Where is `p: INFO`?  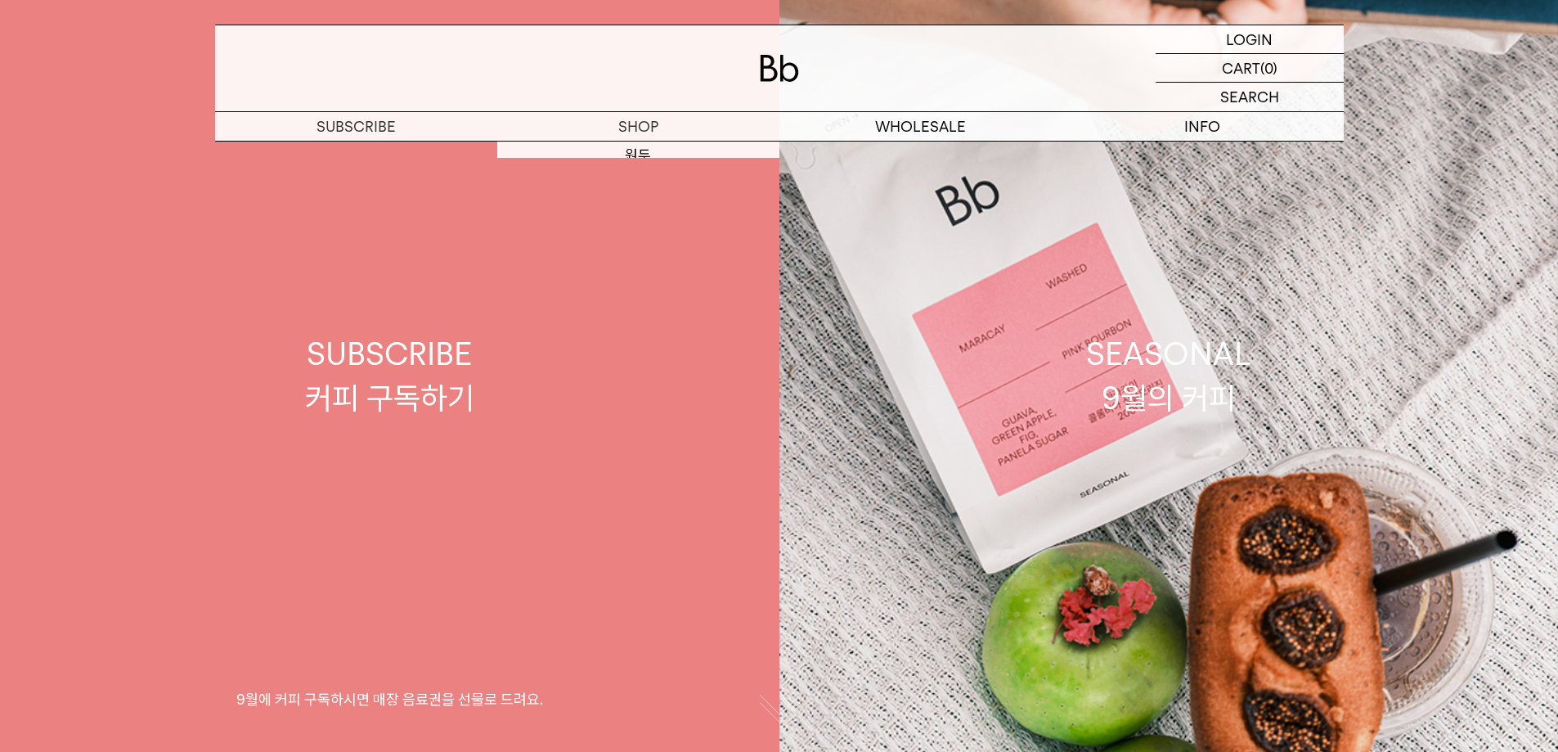
p: INFO is located at coordinates (1202, 126).